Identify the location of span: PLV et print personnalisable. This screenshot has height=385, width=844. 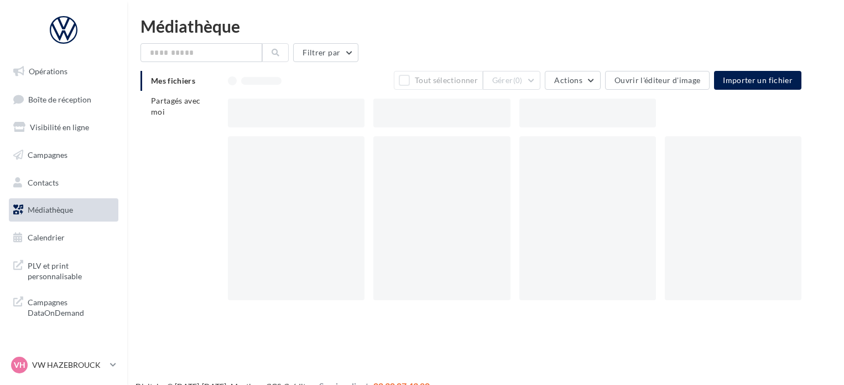
(71, 269).